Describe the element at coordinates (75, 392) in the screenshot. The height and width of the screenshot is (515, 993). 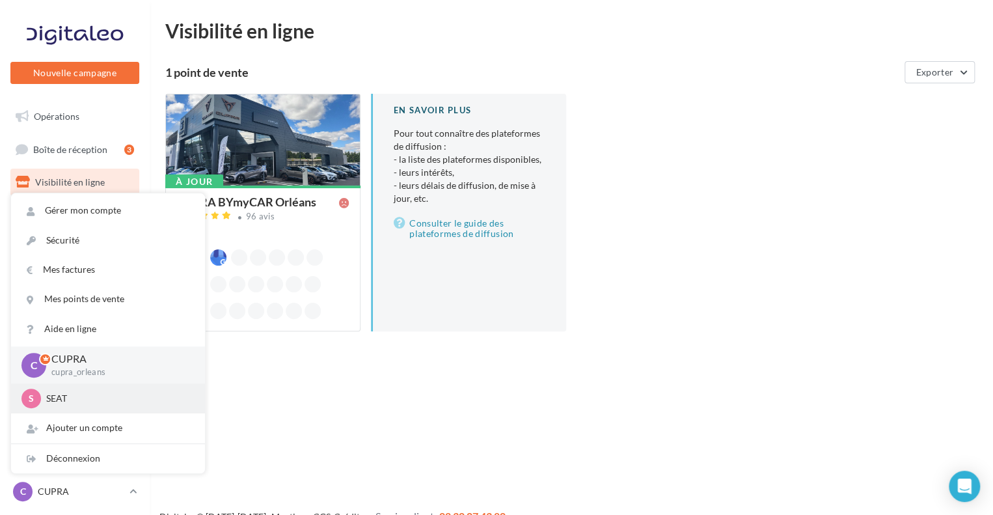
I see `a: Campagnes DataOnDemand` at that location.